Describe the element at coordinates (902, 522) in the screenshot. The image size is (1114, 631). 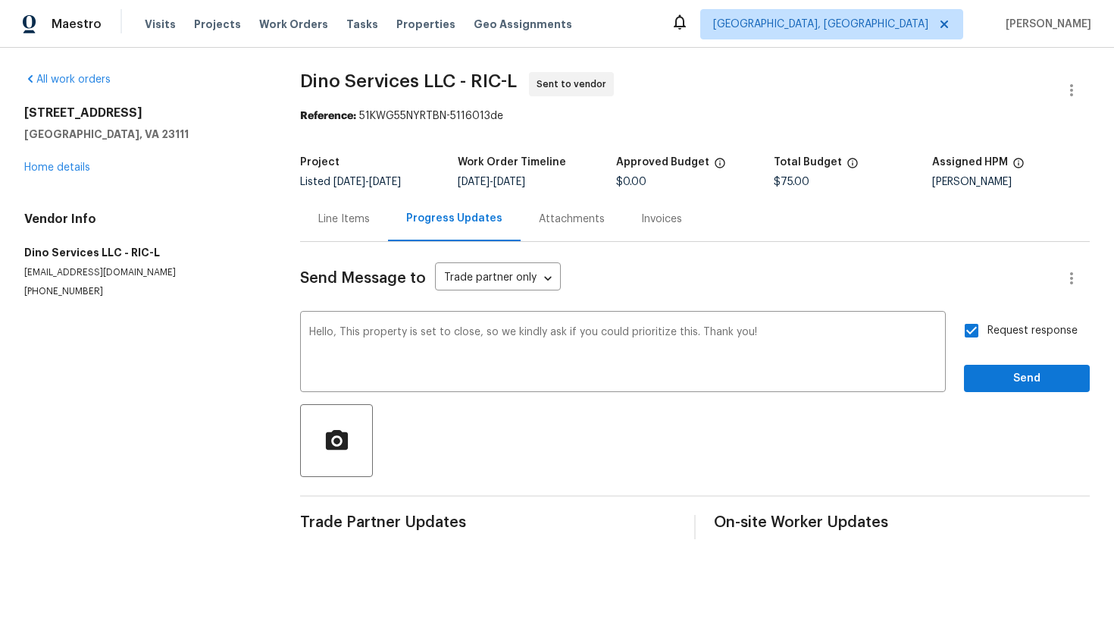
I see `span: On-site Worker Updates` at that location.